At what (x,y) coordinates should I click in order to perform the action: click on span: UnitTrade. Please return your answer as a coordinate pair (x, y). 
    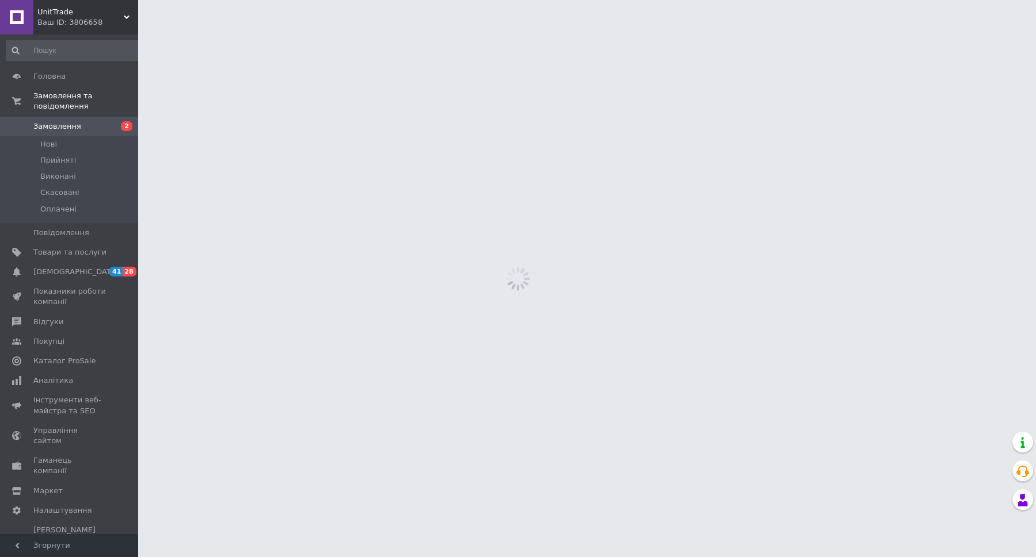
    Looking at the image, I should click on (81, 12).